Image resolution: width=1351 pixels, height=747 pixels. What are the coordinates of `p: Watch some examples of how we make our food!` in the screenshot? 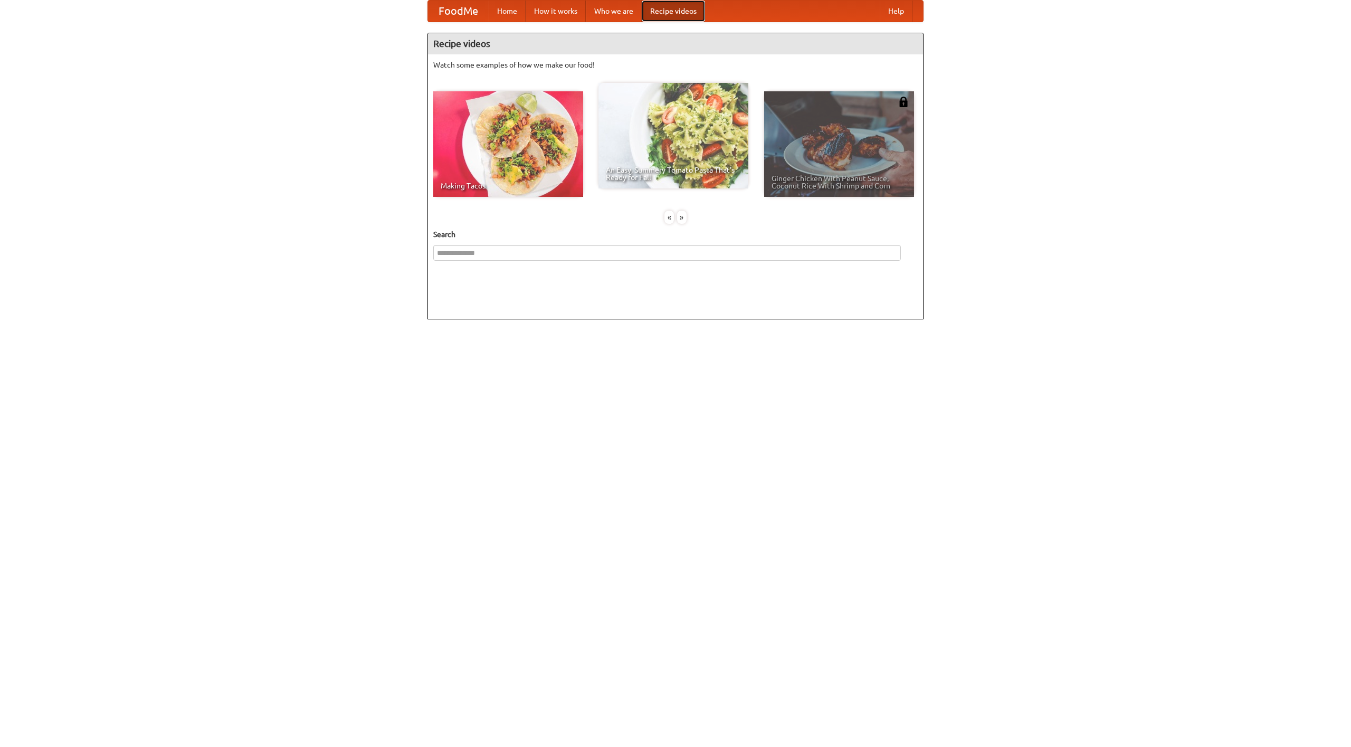 It's located at (676, 65).